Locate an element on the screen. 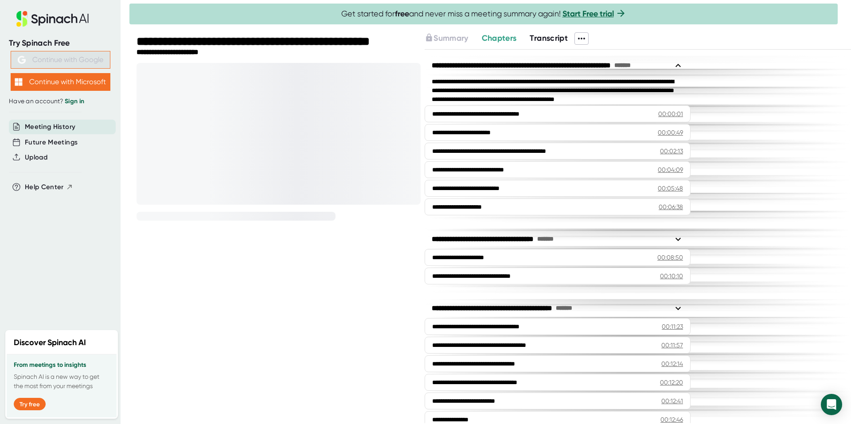 The height and width of the screenshot is (424, 851). button: Meeting History is located at coordinates (50, 127).